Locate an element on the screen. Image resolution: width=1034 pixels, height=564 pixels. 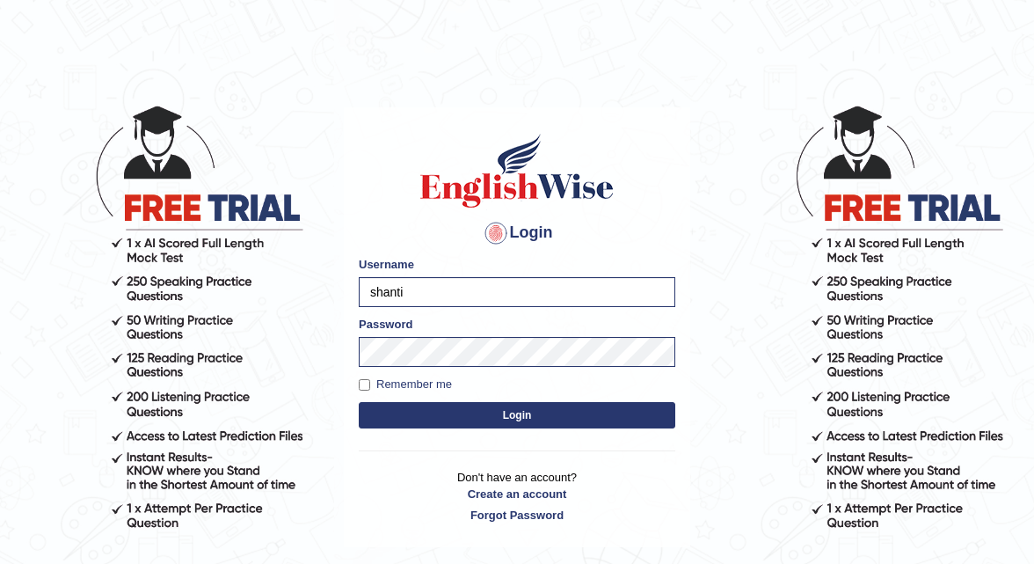
label: Password is located at coordinates (385, 324).